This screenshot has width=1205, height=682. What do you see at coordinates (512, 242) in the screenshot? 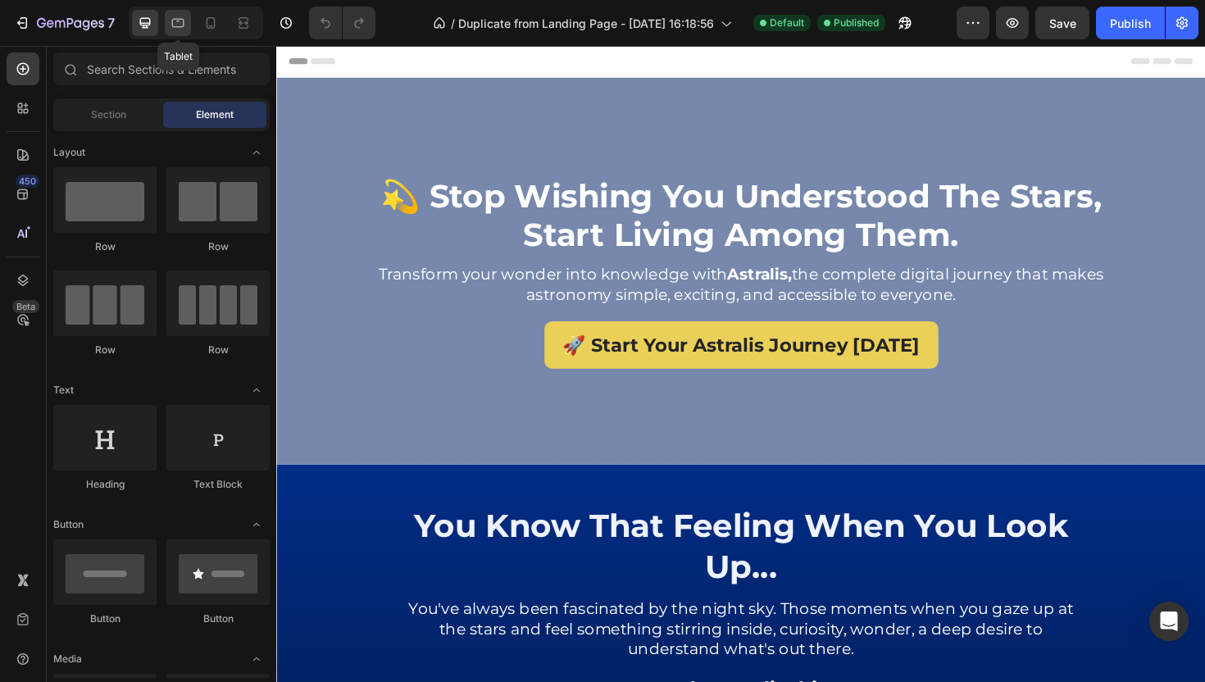
I see `strong: Astralis,` at bounding box center [512, 242].